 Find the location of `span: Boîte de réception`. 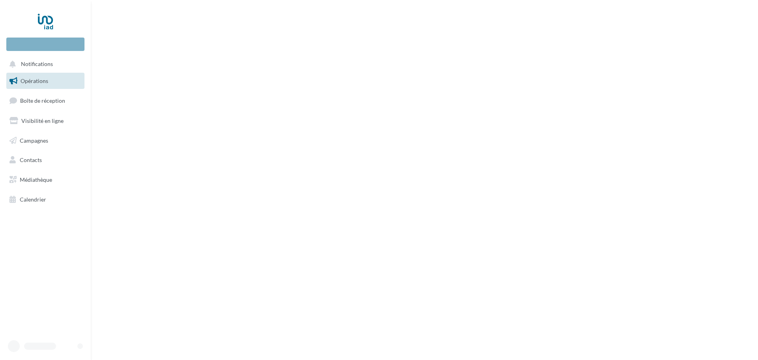

span: Boîte de réception is located at coordinates (43, 100).